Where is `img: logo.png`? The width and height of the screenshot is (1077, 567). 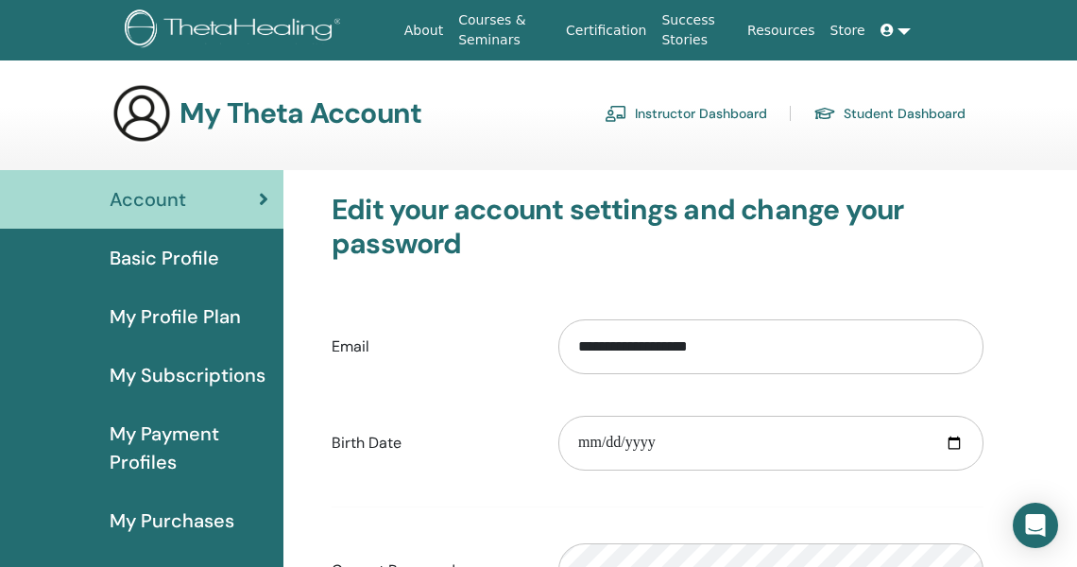 img: logo.png is located at coordinates (236, 30).